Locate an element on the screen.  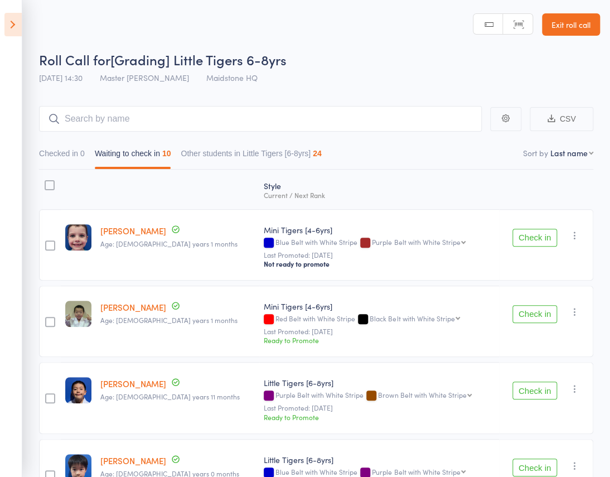
div: Not ready to promote is located at coordinates (379, 264).